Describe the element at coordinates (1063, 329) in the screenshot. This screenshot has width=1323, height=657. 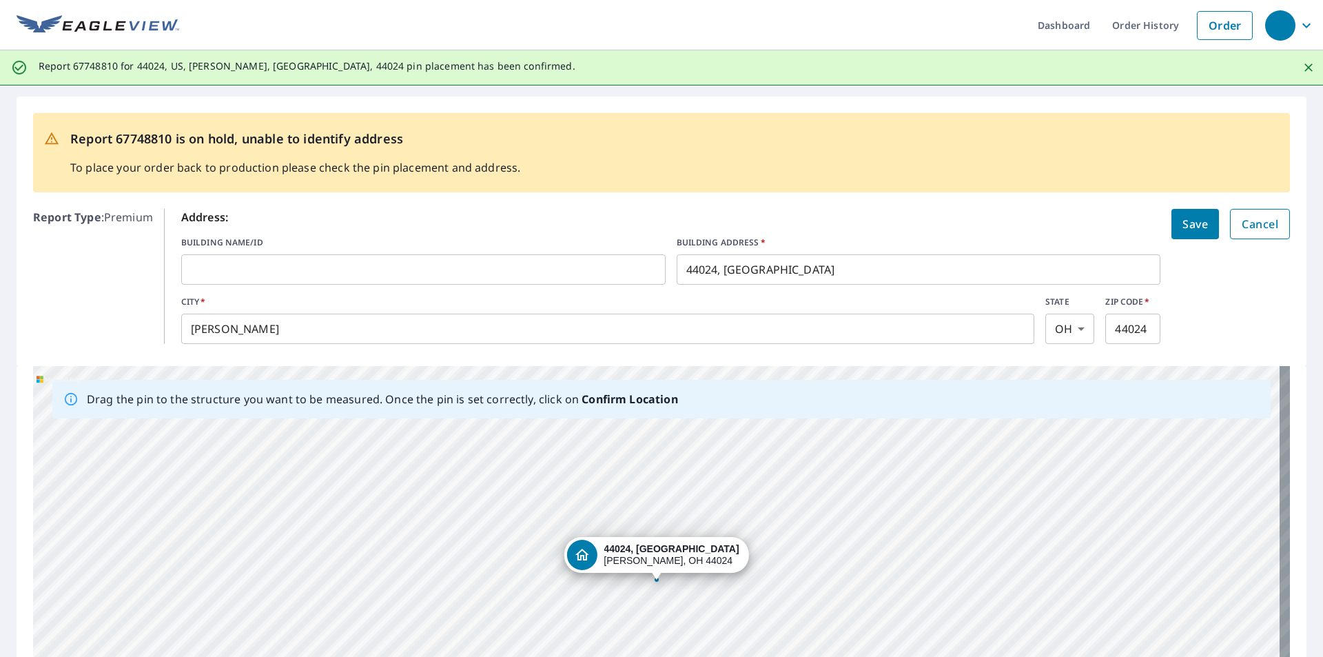
I see `em: OH` at that location.